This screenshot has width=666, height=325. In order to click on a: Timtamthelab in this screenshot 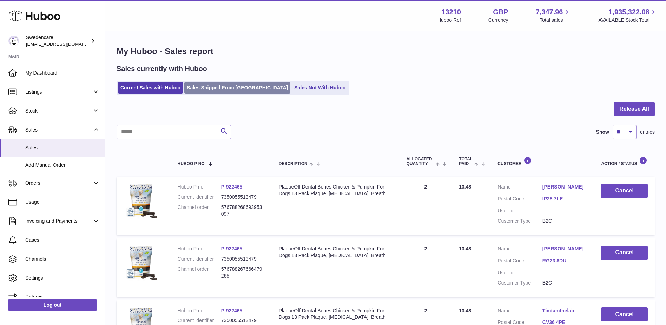, I will do `click(565, 310)`.